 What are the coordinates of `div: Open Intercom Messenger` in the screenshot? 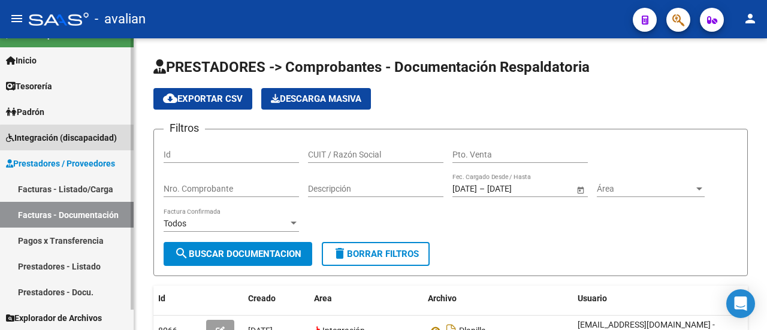 It's located at (740, 304).